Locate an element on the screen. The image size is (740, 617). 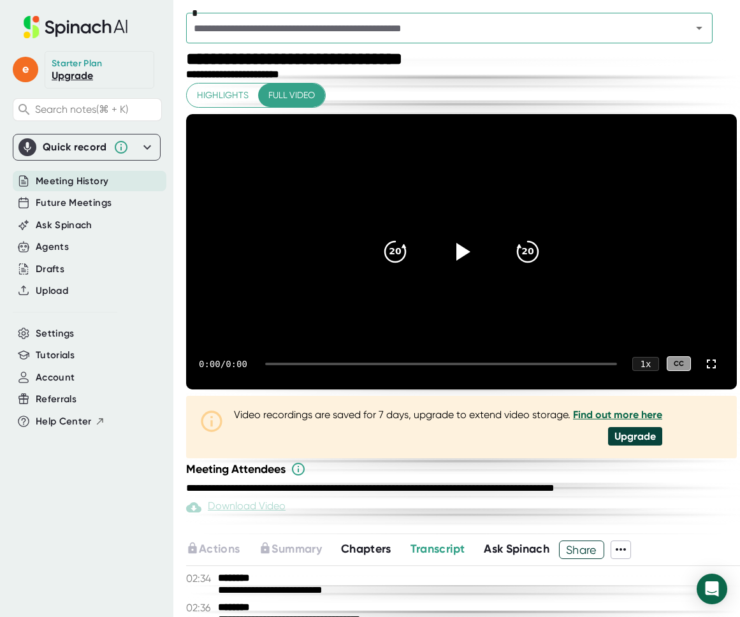
span: Chapters is located at coordinates (366, 549).